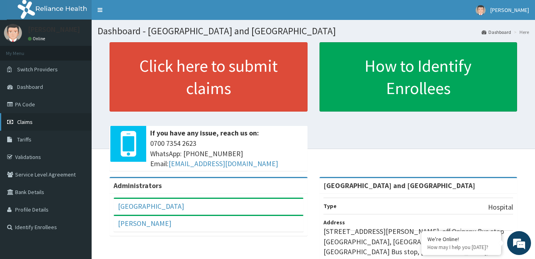 This screenshot has height=259, width=535. I want to click on span: Dashboard, so click(30, 87).